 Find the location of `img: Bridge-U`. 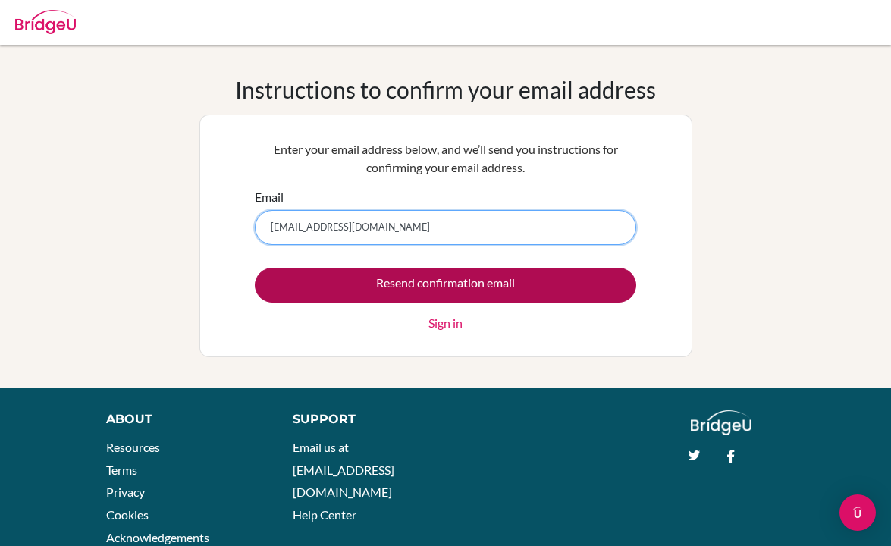

img: Bridge-U is located at coordinates (46, 22).